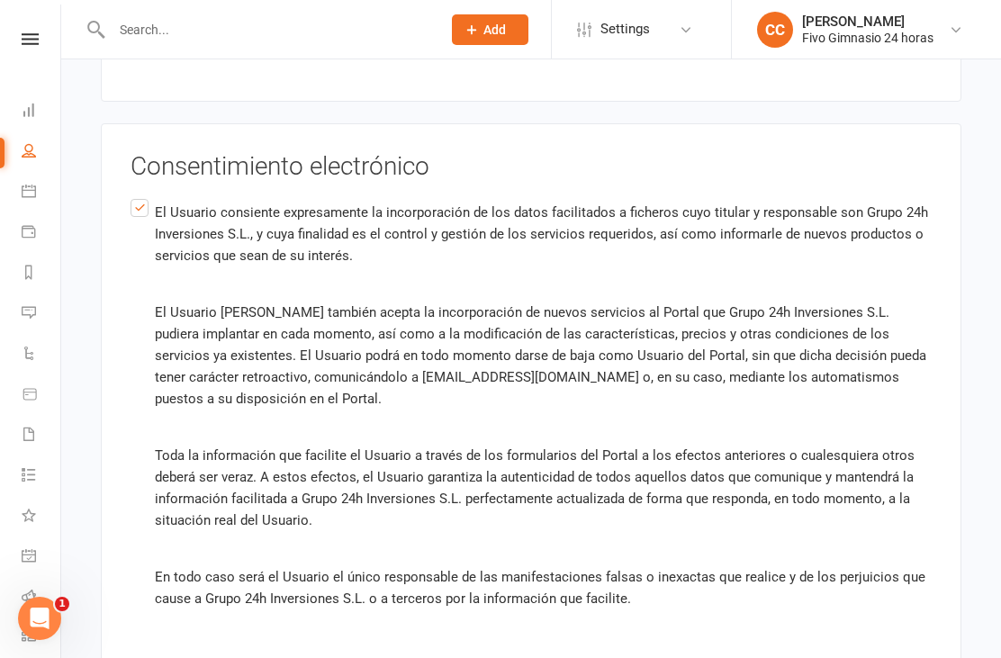 The width and height of the screenshot is (1001, 658). Describe the element at coordinates (62, 604) in the screenshot. I see `span: 1` at that location.